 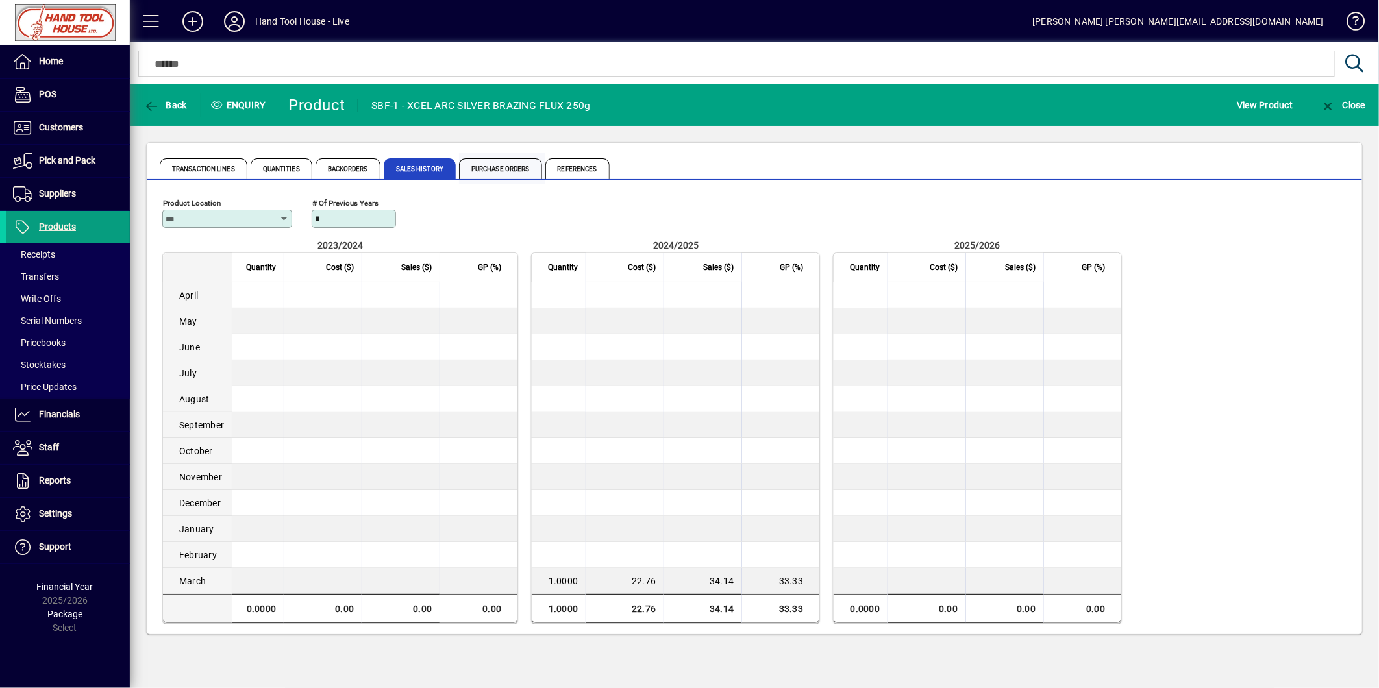 I want to click on a: Pick and Pack, so click(x=68, y=161).